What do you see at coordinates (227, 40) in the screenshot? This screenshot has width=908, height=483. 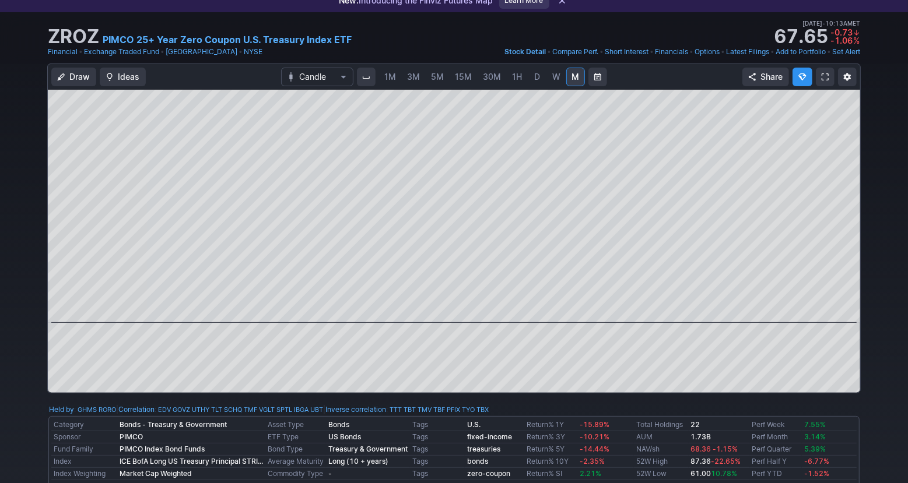 I see `a: PIMCO 25+ Year Zero Coupon U.S. Treasury Index ETF` at bounding box center [227, 40].